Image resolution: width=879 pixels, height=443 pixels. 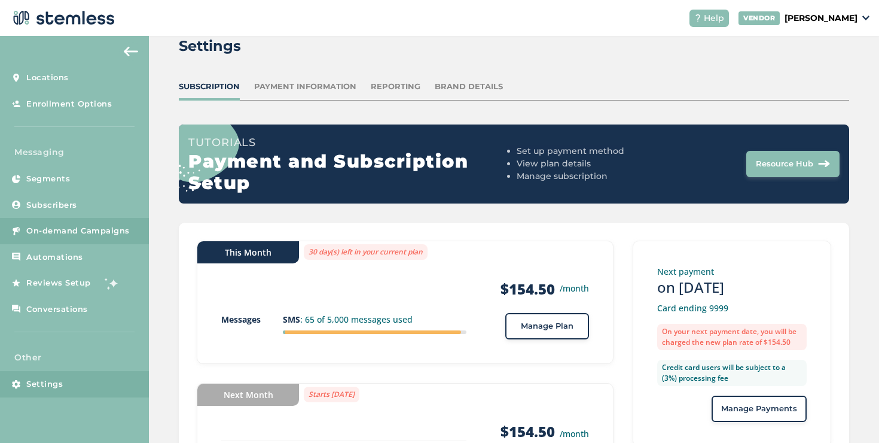 I want to click on label: On your next payment date, you will be charged the new plan rate of $154.50, so click(x=732, y=337).